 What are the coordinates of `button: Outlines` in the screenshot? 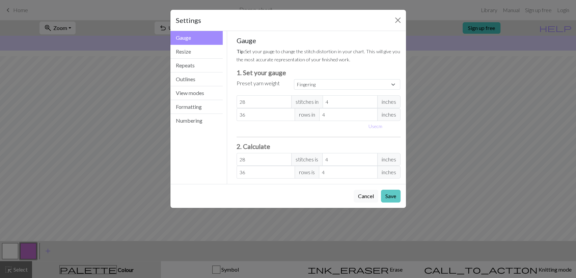 It's located at (197, 79).